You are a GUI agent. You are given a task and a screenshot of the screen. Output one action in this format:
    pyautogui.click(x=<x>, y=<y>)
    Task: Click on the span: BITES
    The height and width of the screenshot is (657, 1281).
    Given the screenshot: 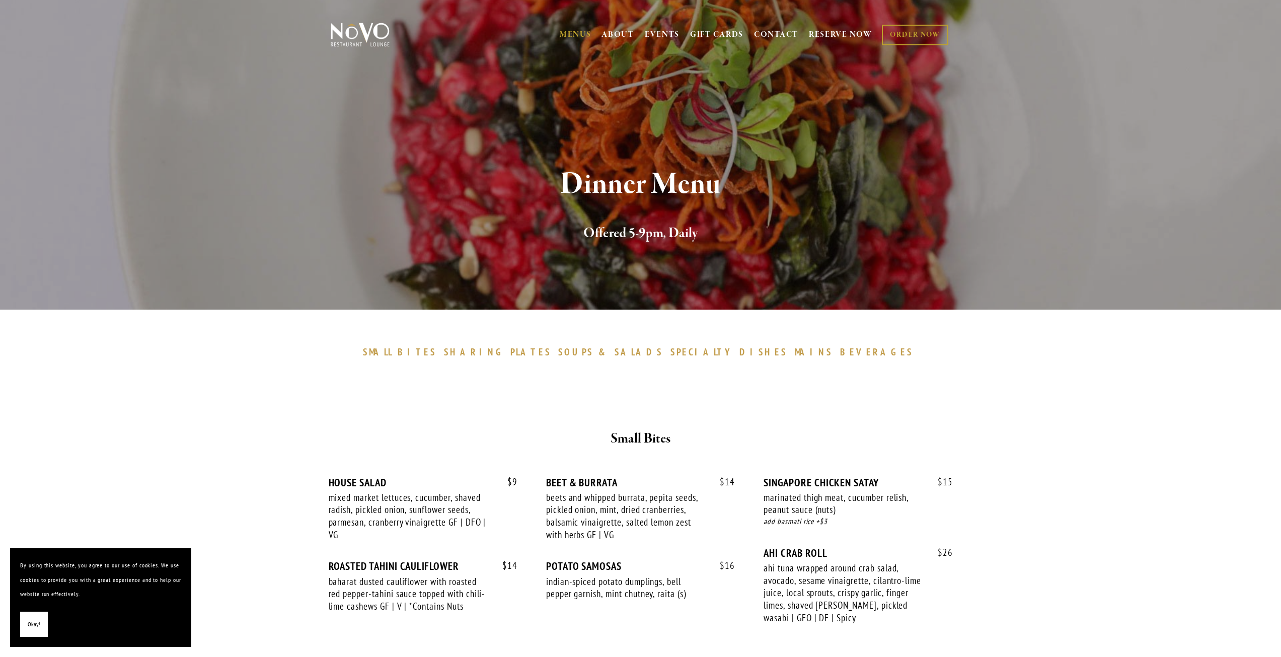 What is the action you would take?
    pyautogui.click(x=417, y=352)
    